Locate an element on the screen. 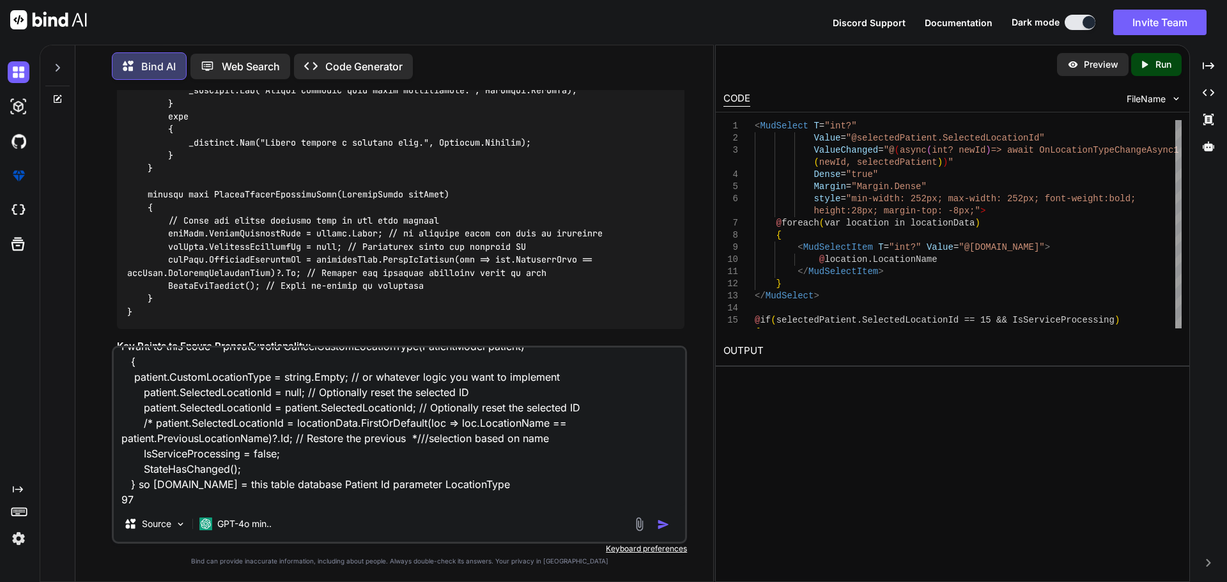  span: ValueChanged is located at coordinates (845, 150).